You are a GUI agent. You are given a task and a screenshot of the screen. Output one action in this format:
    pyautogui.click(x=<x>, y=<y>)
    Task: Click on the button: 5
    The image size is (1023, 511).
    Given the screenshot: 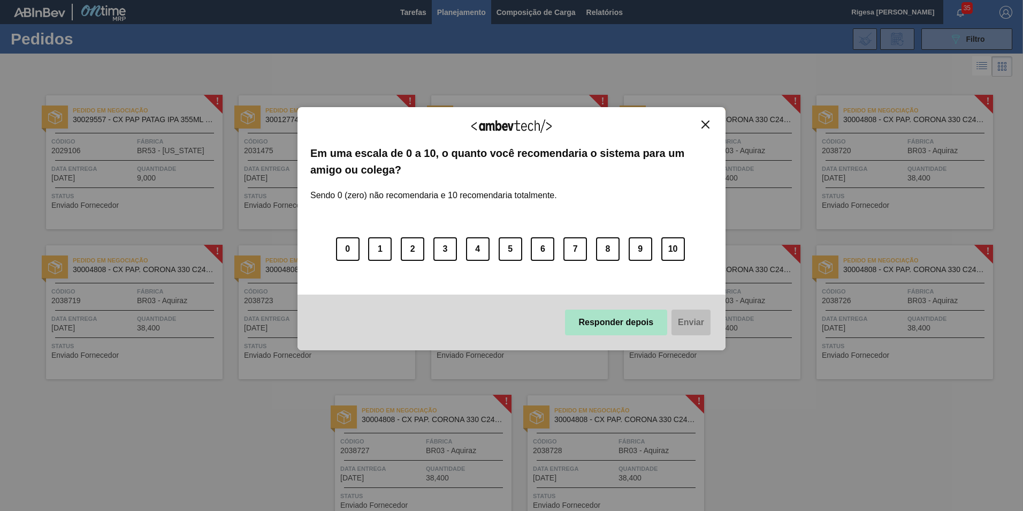 What is the action you would take?
    pyautogui.click(x=511, y=249)
    